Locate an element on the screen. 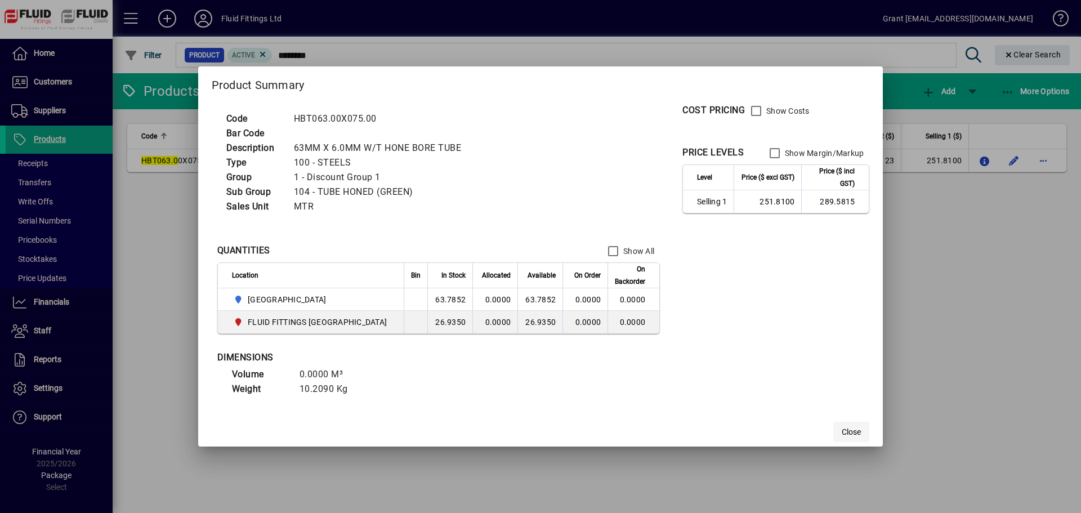 This screenshot has height=513, width=1081. div: PRICE LEVELS is located at coordinates (713, 153).